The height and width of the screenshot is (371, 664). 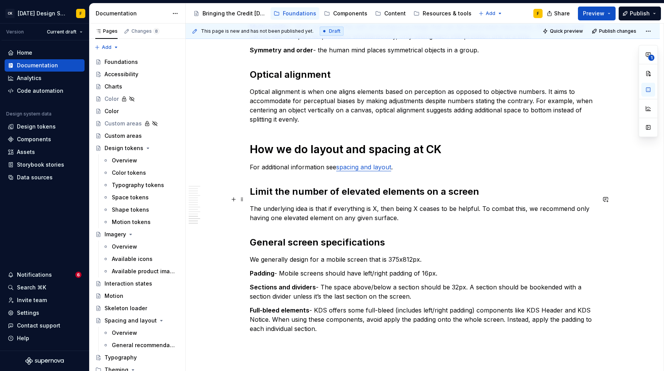 I want to click on a: Assets, so click(x=45, y=152).